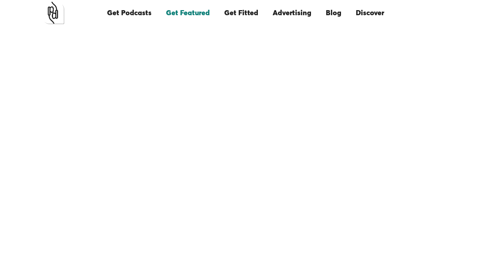  Describe the element at coordinates (292, 13) in the screenshot. I see `a: Advertising` at that location.